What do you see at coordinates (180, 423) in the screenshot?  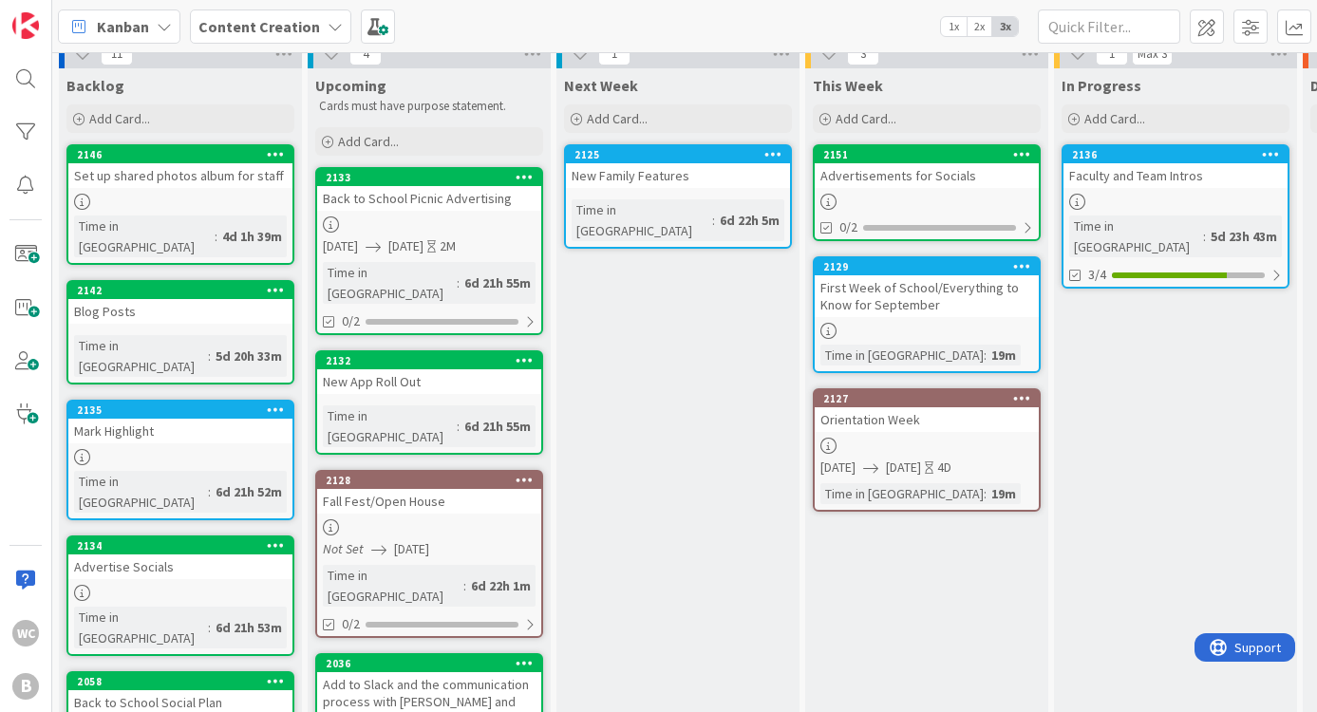 I see `div: 2135Mark Highlight` at bounding box center [180, 423].